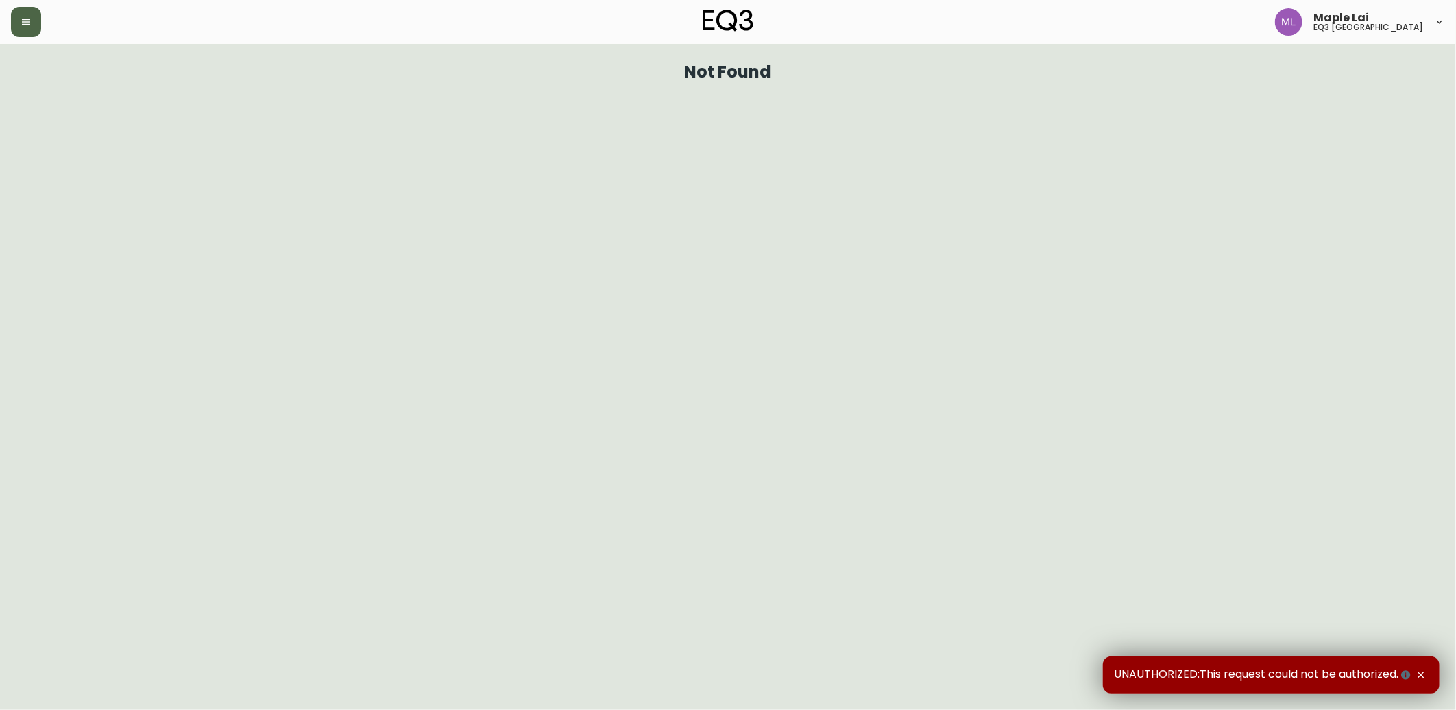 The width and height of the screenshot is (1456, 710). Describe the element at coordinates (1264, 675) in the screenshot. I see `span: UNAUTHORIZED:This request could not be authorized.` at that location.